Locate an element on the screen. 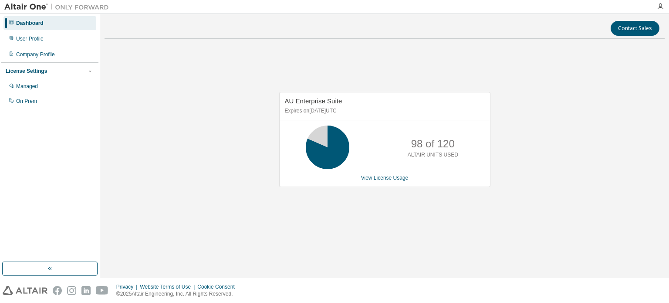 The width and height of the screenshot is (669, 303). p: © 2025 Altair Engineering, Inc. All Rights Reserved. is located at coordinates (178, 293).